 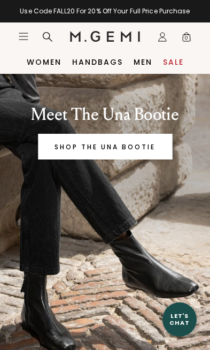 I want to click on div: Let's Chat, so click(x=180, y=319).